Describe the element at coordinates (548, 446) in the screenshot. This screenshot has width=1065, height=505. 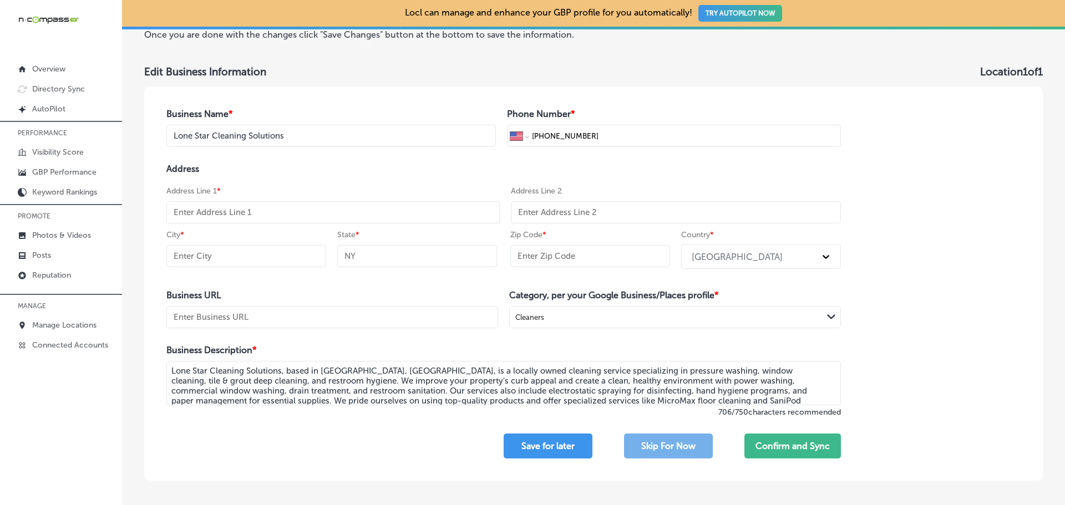
I see `button: Save for later` at that location.